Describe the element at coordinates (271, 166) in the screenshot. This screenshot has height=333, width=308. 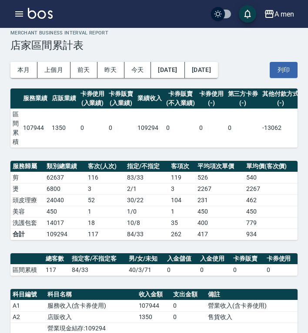
I see `th: 單均價(客次價)` at that location.